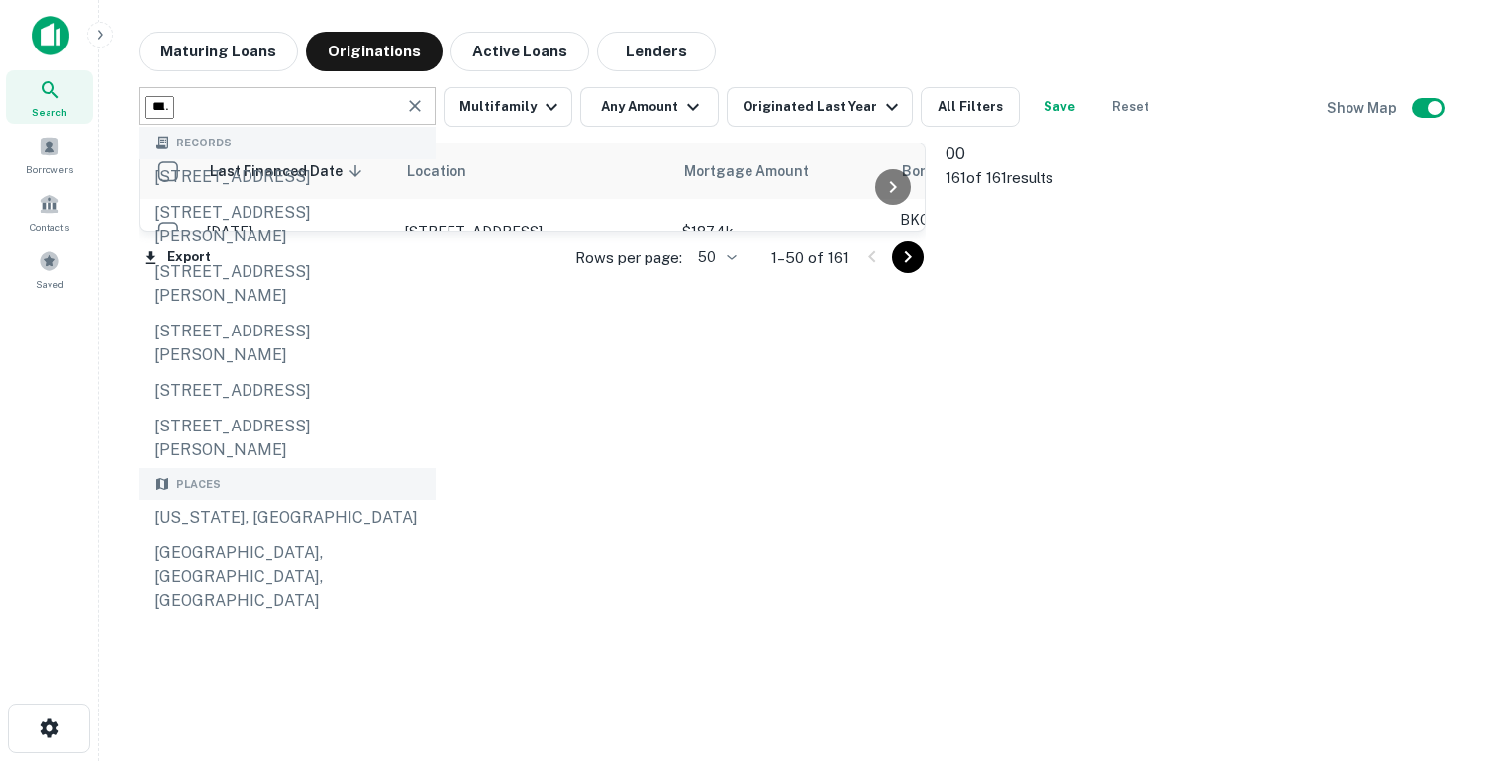  I want to click on button: Originations, so click(374, 51).